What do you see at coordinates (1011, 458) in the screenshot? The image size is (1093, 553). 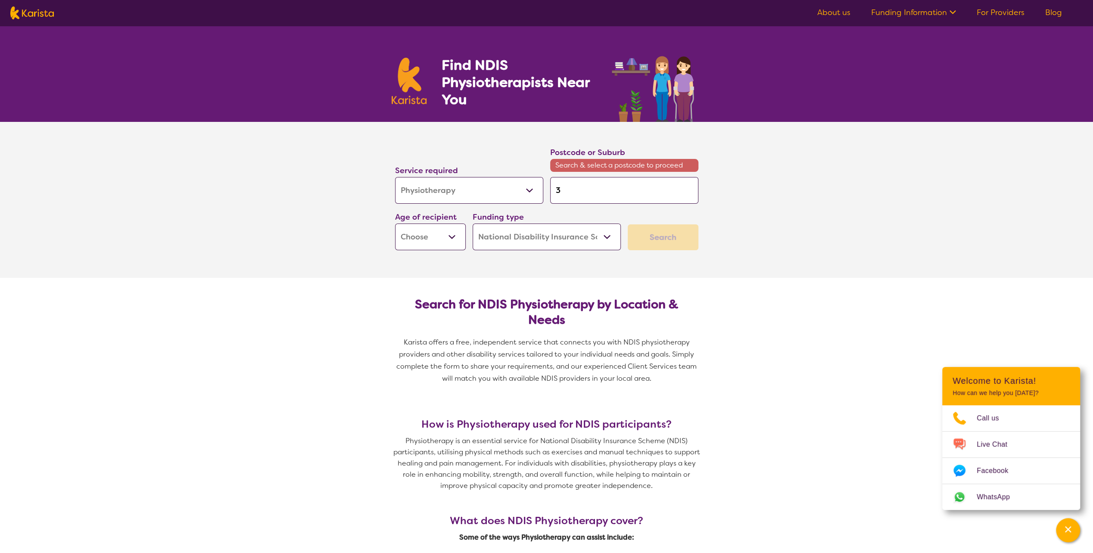 I see `ul: Choose channel` at bounding box center [1011, 458].